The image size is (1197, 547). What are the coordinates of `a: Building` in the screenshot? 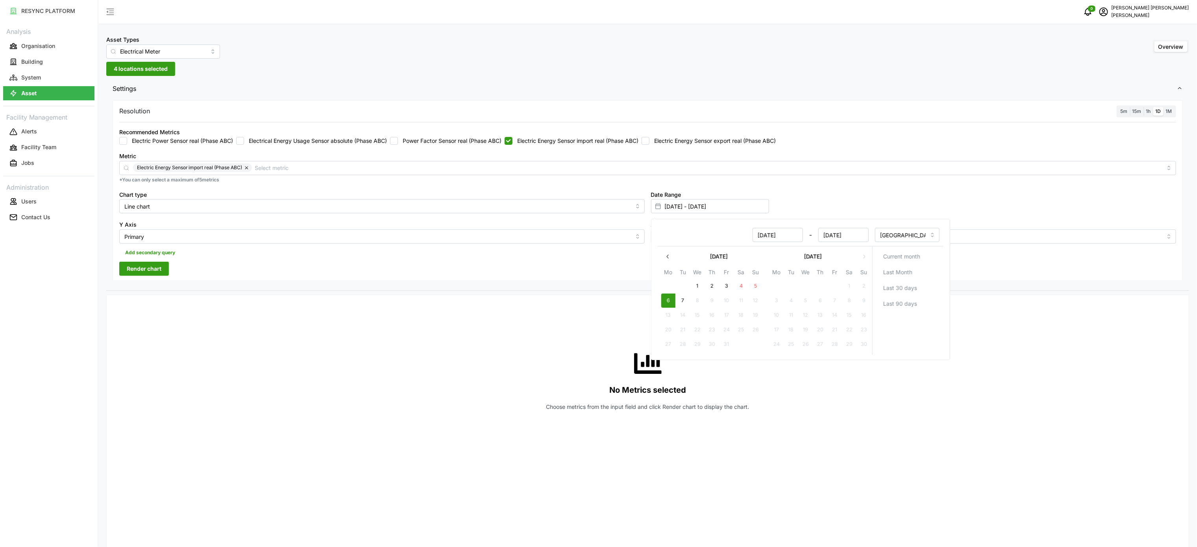 It's located at (49, 62).